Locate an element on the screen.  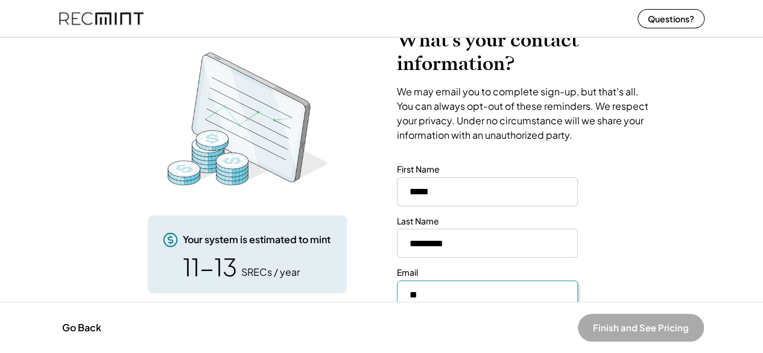
img: recmint-logotype%403x%20%281%29.jpeg is located at coordinates (101, 18).